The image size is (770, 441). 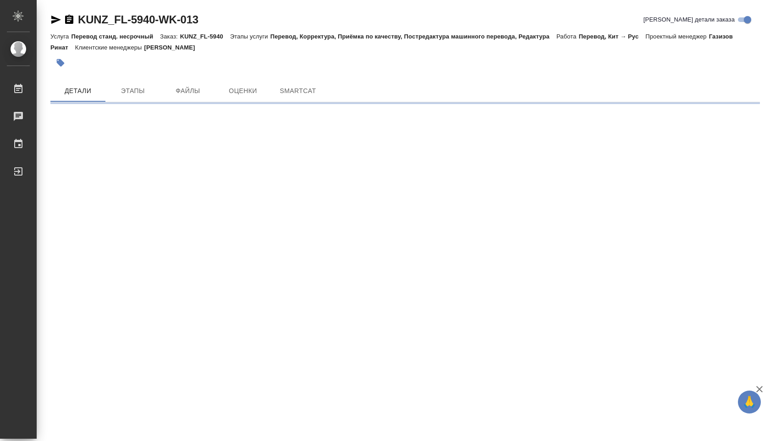 What do you see at coordinates (250, 36) in the screenshot?
I see `p: Этапы услуги` at bounding box center [250, 36].